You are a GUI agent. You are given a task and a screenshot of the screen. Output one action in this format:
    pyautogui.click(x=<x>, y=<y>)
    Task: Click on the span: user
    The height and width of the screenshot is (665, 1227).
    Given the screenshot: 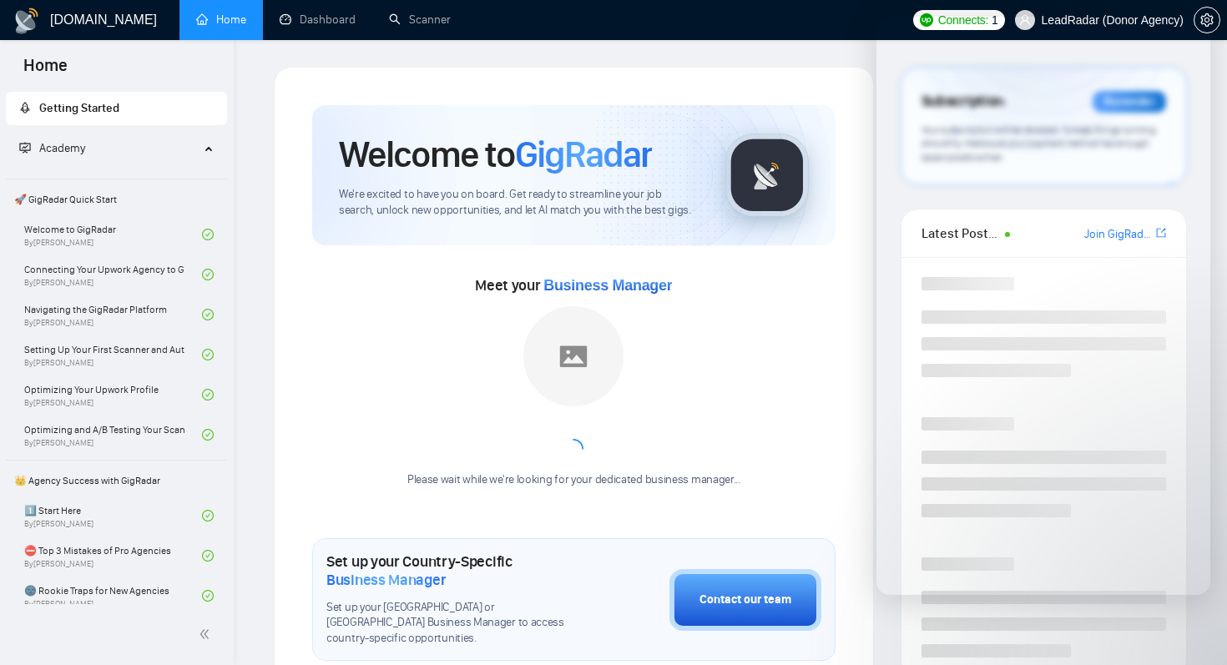 What is the action you would take?
    pyautogui.click(x=1025, y=20)
    